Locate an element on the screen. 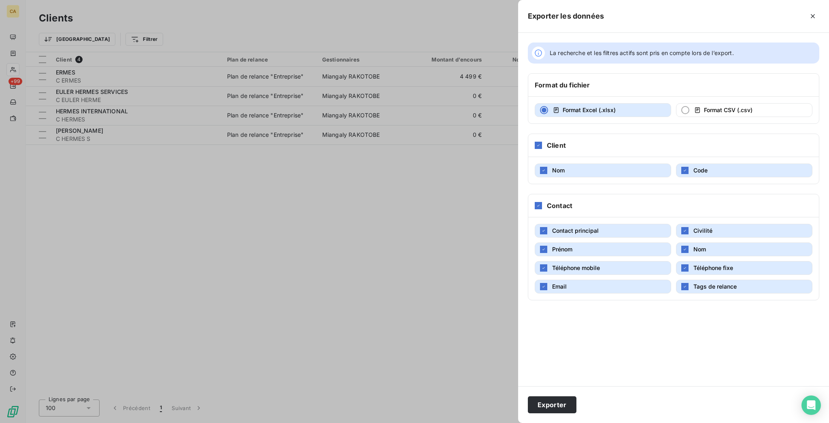  span: La recherche et les filtres actifs sont pris en compte lors de l’export. is located at coordinates (642, 53).